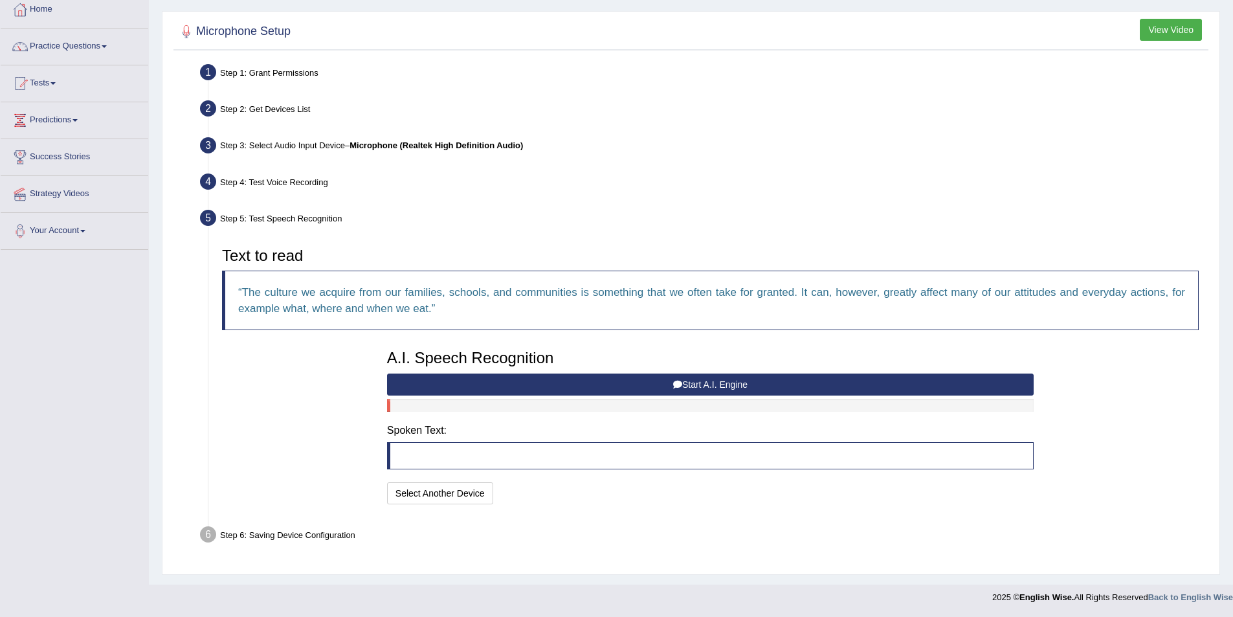  What do you see at coordinates (704, 111) in the screenshot?
I see `div: Step 2: Get Devices List` at bounding box center [704, 111].